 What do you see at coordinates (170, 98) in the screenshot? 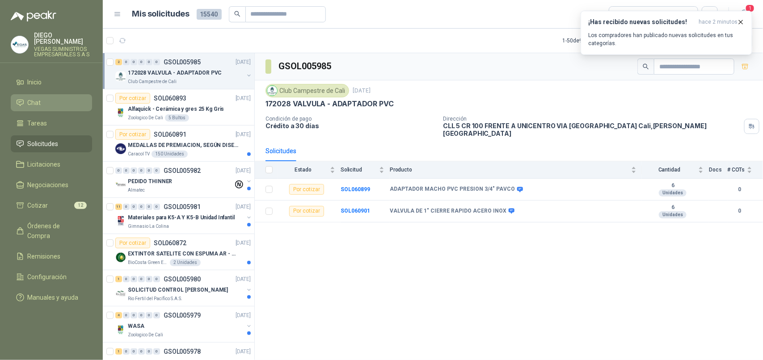
I see `p: SOL060893` at bounding box center [170, 98].